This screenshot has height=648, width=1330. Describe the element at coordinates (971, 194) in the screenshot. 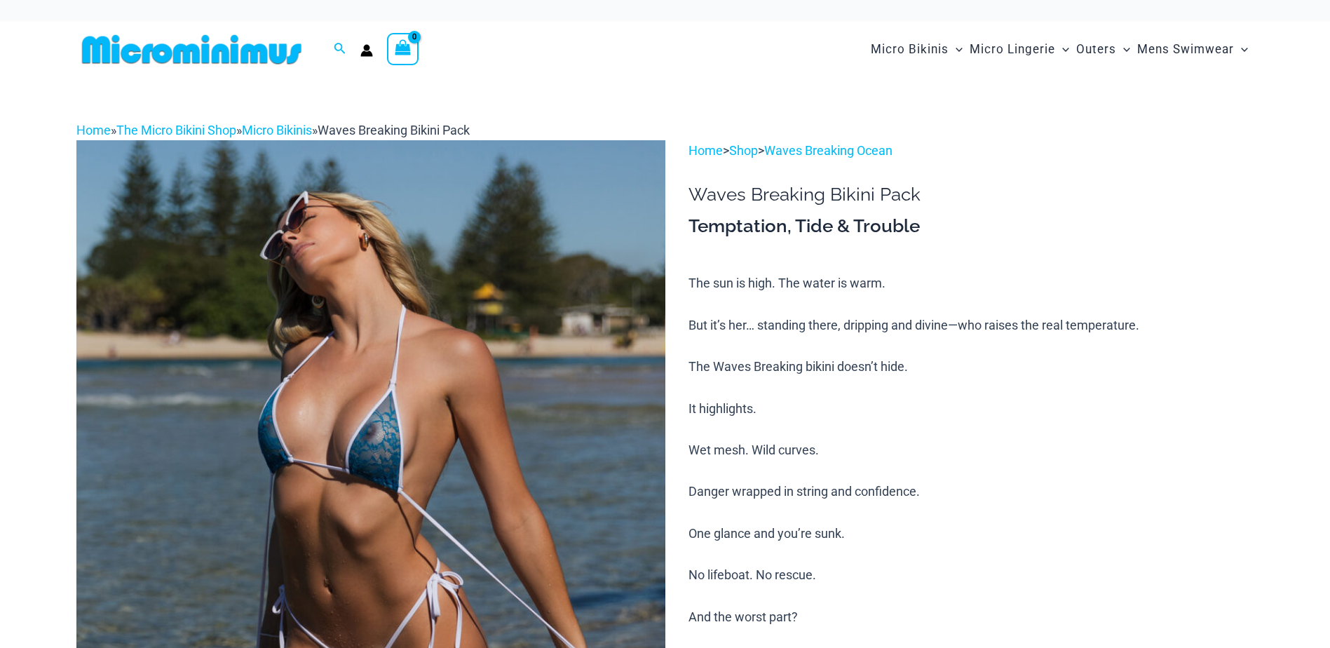

I see `h1: Waves Breaking Bikini Pack` at that location.